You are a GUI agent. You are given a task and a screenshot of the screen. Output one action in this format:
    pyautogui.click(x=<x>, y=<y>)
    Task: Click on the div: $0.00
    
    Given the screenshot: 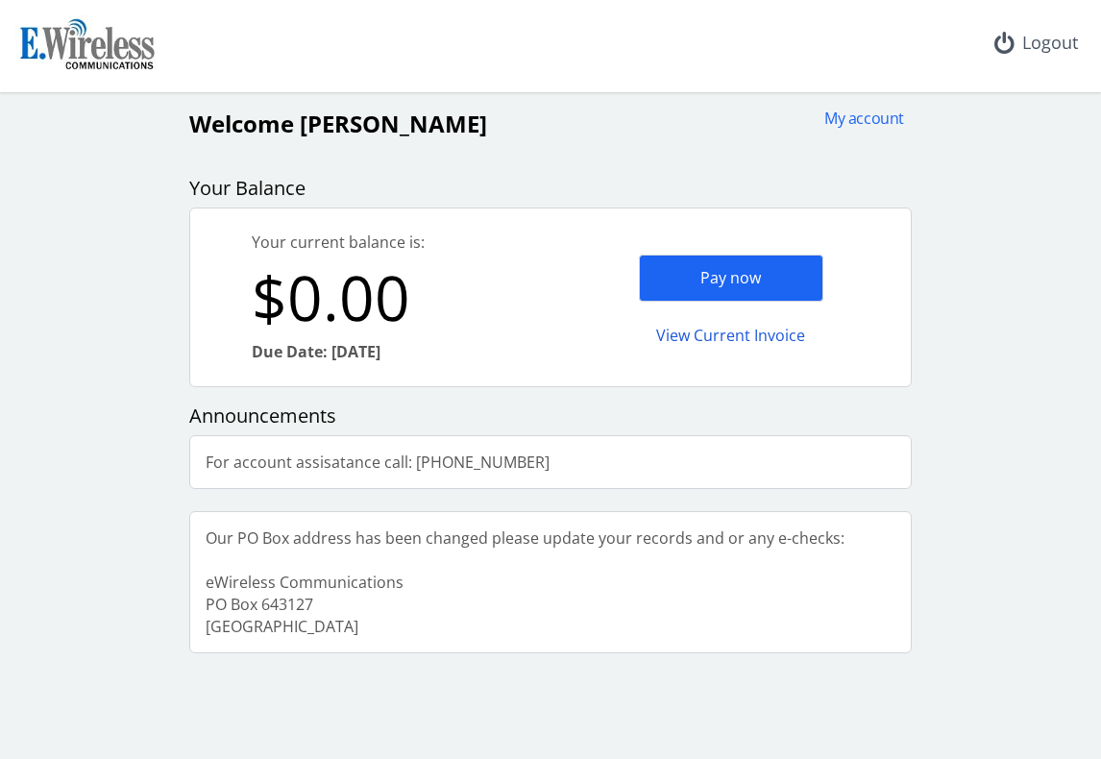 What is the action you would take?
    pyautogui.click(x=400, y=297)
    